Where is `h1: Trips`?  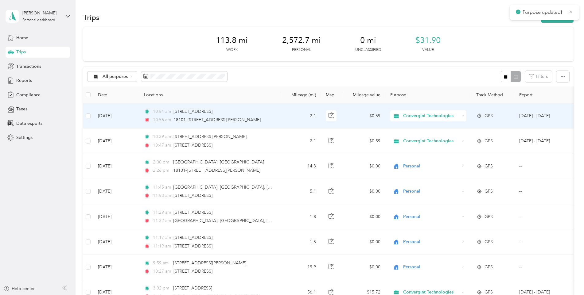
h1: Trips is located at coordinates (91, 17).